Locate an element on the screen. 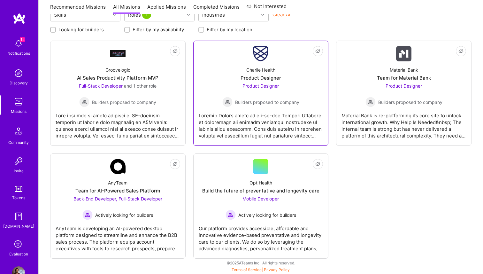 The width and height of the screenshot is (483, 274). a: Not Interested is located at coordinates (266, 8).